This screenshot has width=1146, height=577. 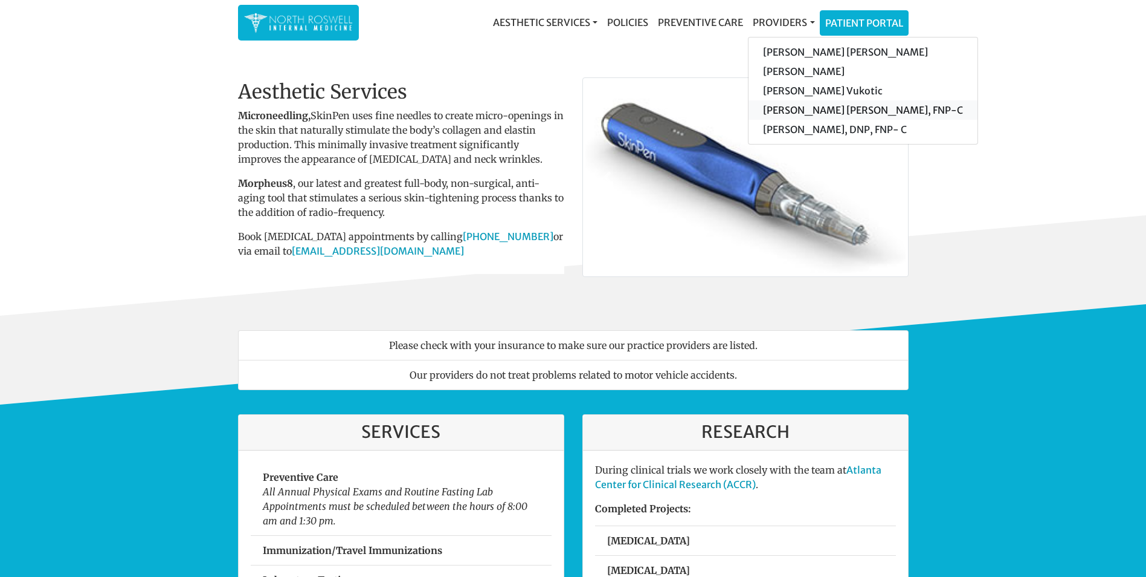 I want to click on li: Our providers do not treat problems related to motor vehicle accidents., so click(x=573, y=375).